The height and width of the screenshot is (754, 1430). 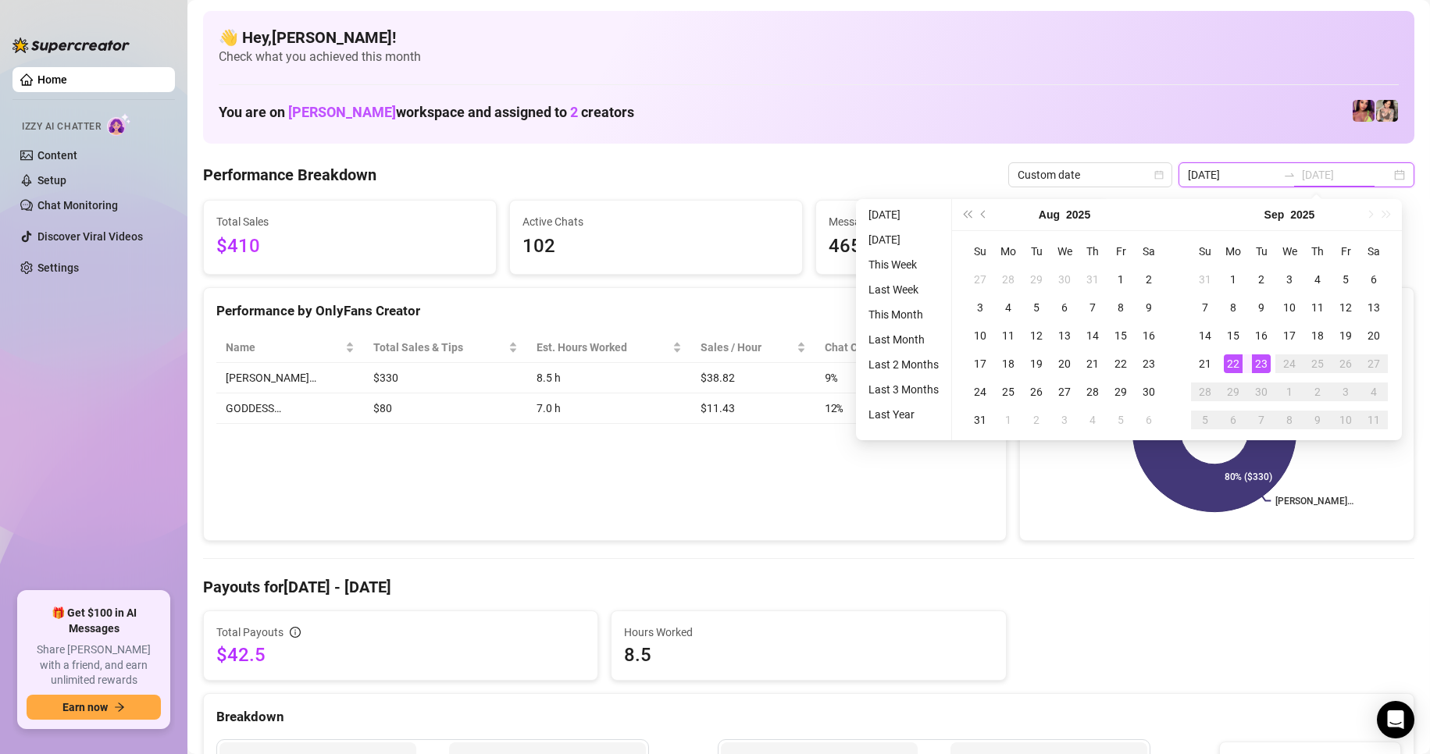 I want to click on td: 2025-10-03, so click(x=1346, y=392).